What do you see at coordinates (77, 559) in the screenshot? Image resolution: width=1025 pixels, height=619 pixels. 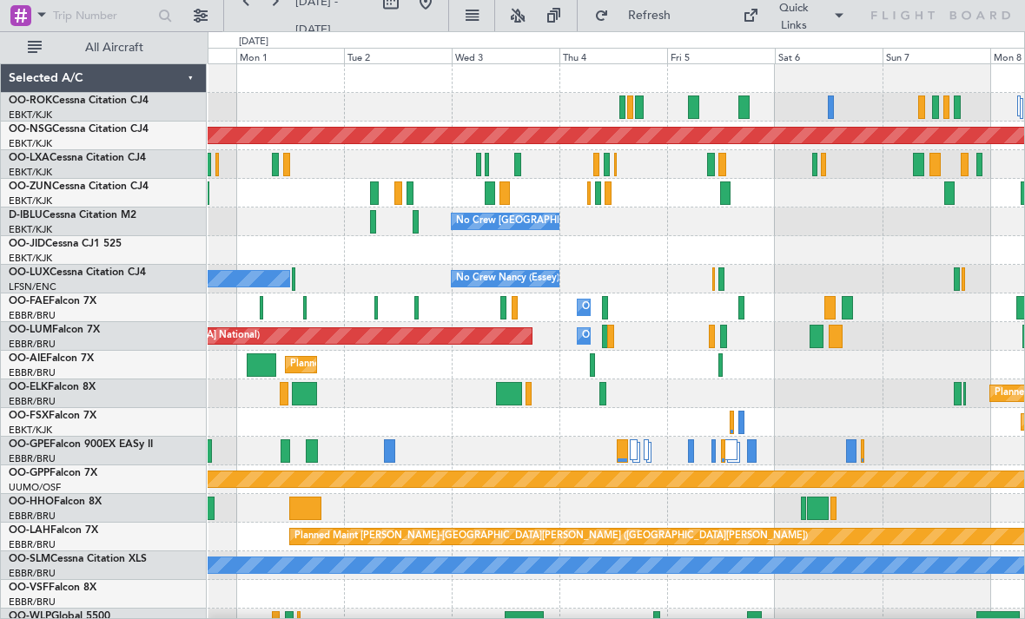 I see `a: OO-SLMCessna Citation XLS` at bounding box center [77, 559].